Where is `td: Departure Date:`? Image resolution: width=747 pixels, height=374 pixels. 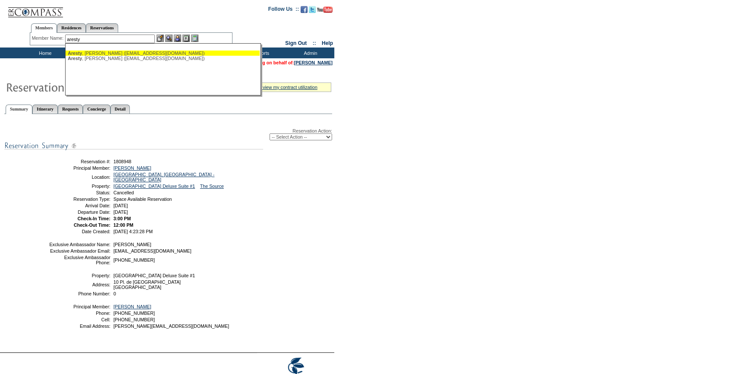
td: Departure Date: is located at coordinates (79, 212).